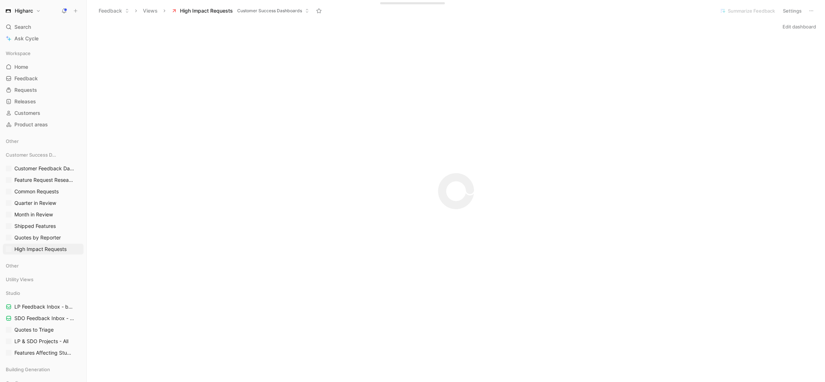 This screenshot has height=382, width=825. Describe the element at coordinates (26, 39) in the screenshot. I see `span: Ask Cycle` at that location.